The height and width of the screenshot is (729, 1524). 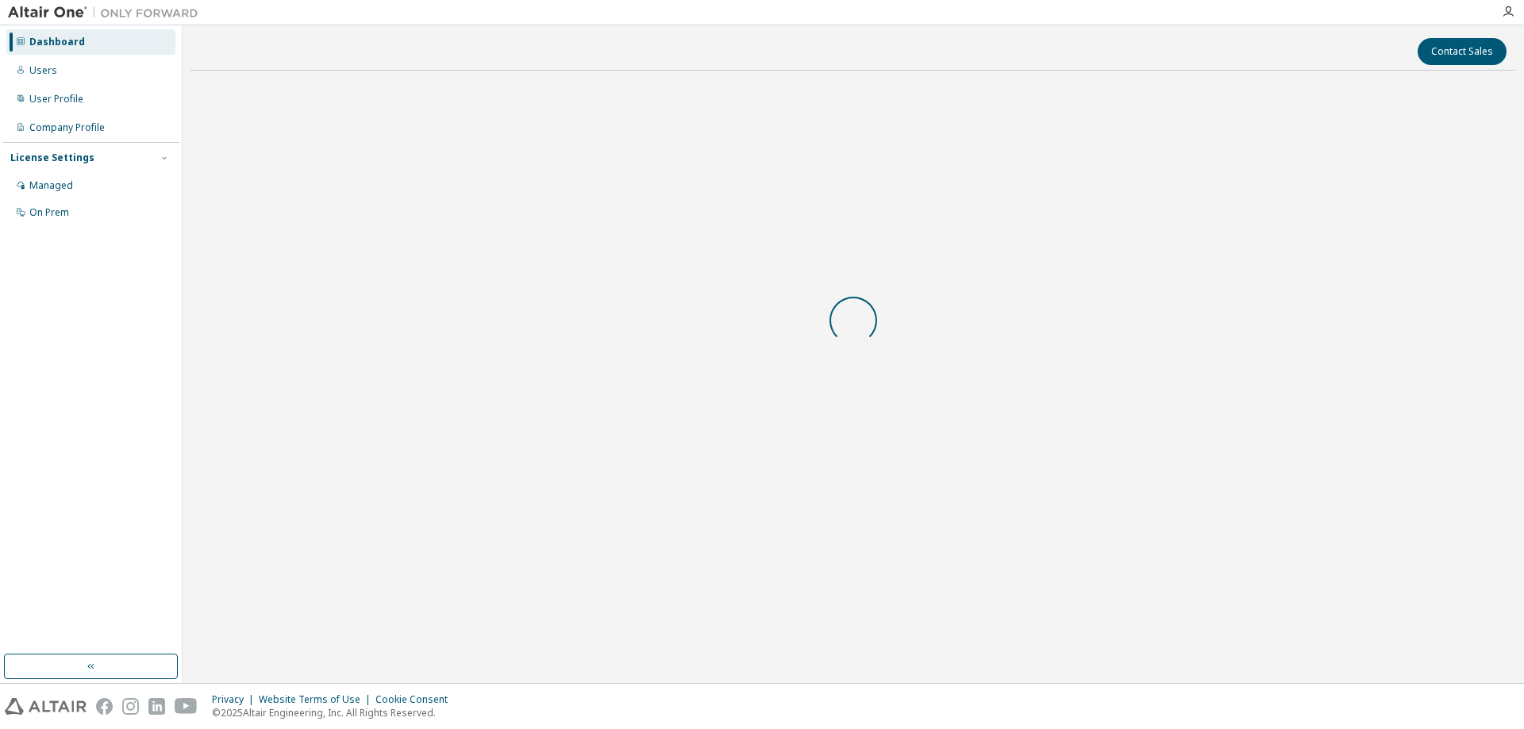 I want to click on img: facebook.svg, so click(x=104, y=706).